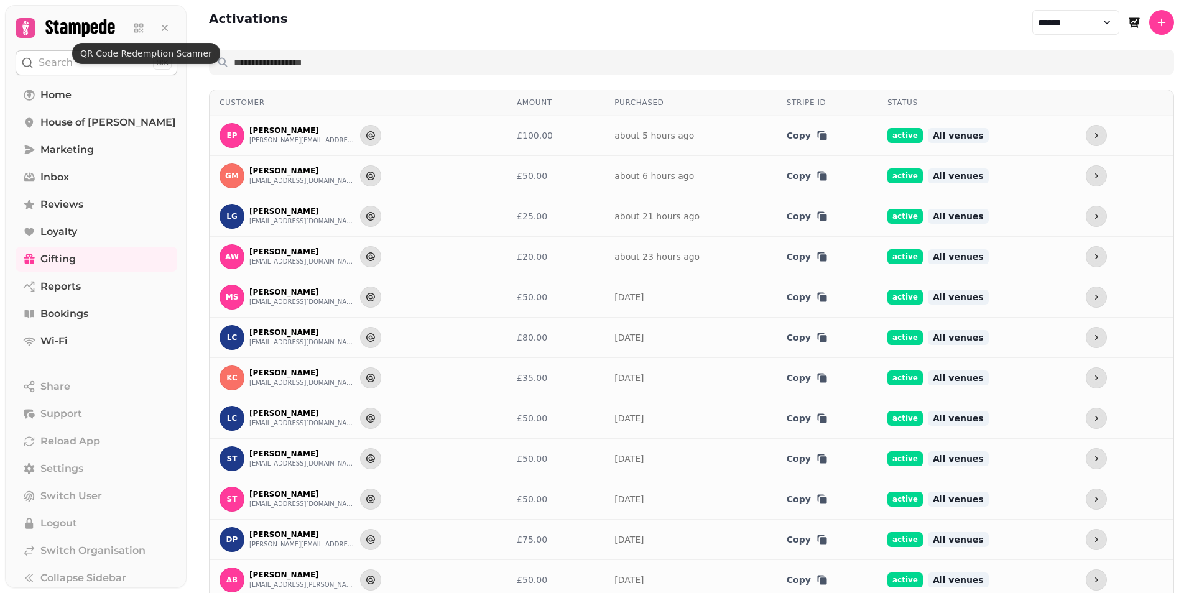 The width and height of the screenshot is (1189, 593). What do you see at coordinates (146, 53) in the screenshot?
I see `div: QR Code Redemption Scanner` at bounding box center [146, 53].